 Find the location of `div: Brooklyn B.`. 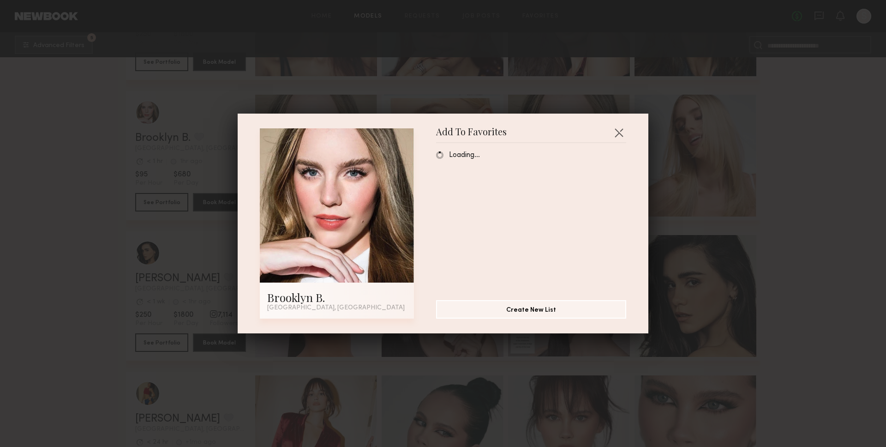

div: Brooklyn B. is located at coordinates (337, 297).